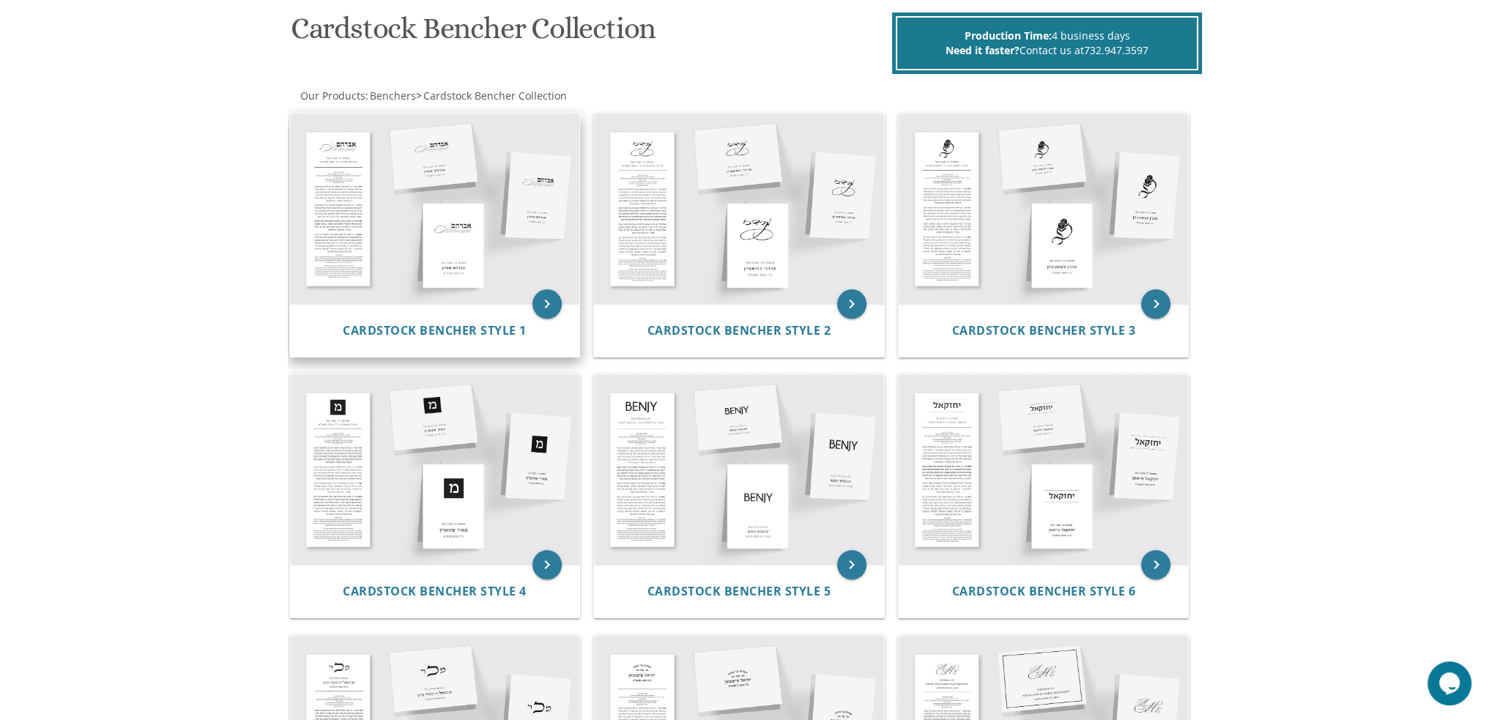 This screenshot has width=1489, height=720. I want to click on img: Cardstock Bencher Style 2, so click(739, 209).